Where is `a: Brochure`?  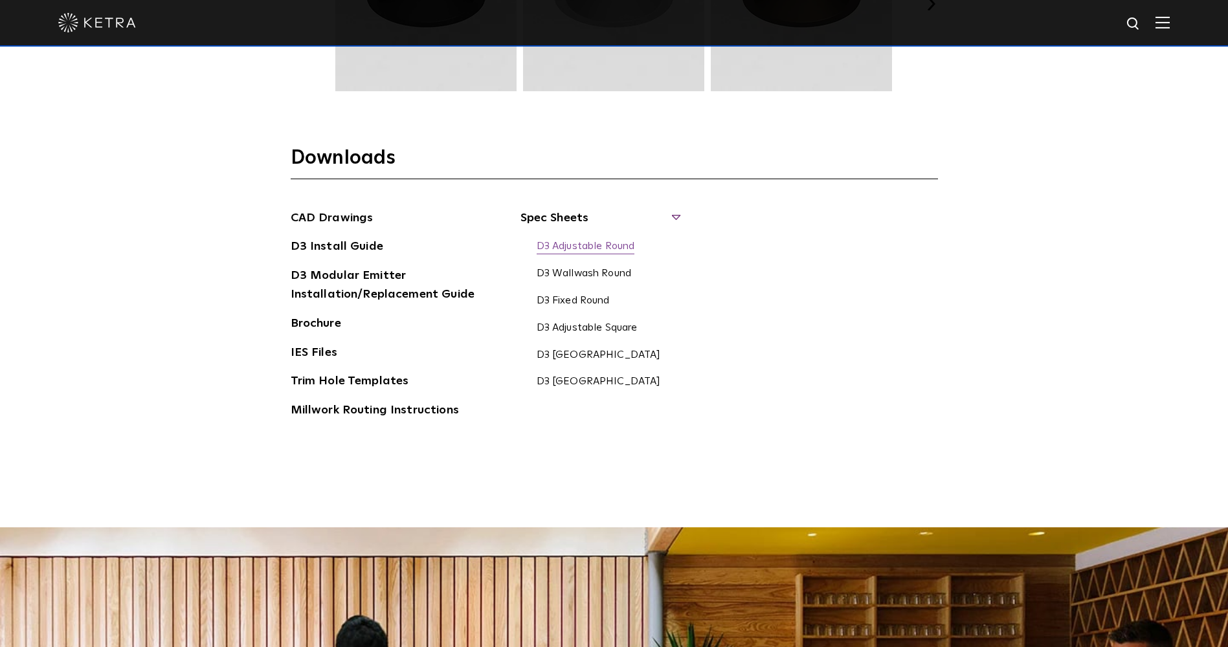
a: Brochure is located at coordinates (316, 325).